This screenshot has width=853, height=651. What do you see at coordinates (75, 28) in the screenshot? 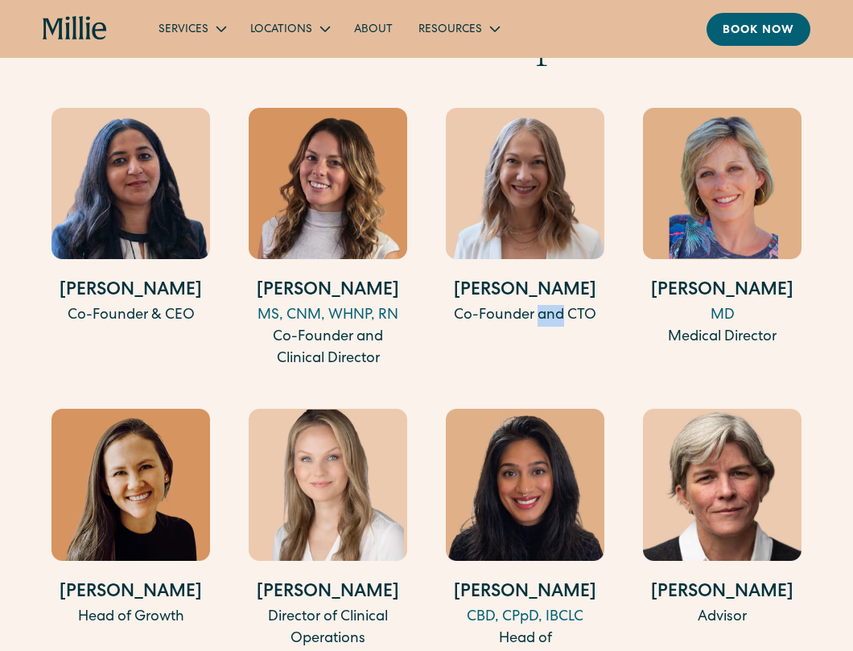
I see `a: home` at bounding box center [75, 28].